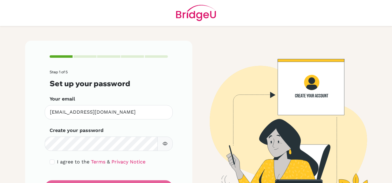 This screenshot has width=392, height=183. What do you see at coordinates (77, 131) in the screenshot?
I see `label: Create your password` at bounding box center [77, 131].